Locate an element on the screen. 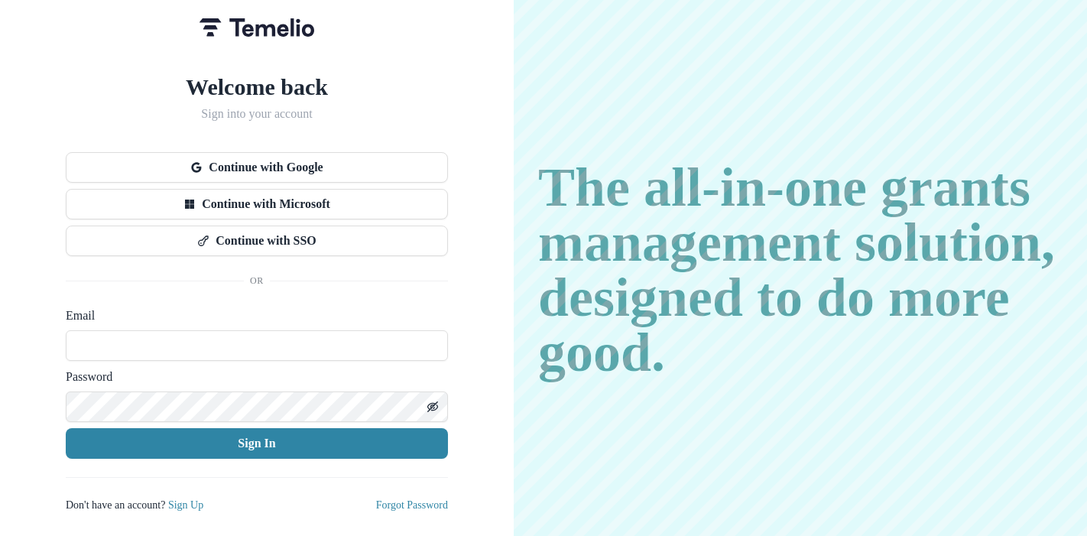 Image resolution: width=1087 pixels, height=536 pixels. a: Forgot Password is located at coordinates (403, 504).